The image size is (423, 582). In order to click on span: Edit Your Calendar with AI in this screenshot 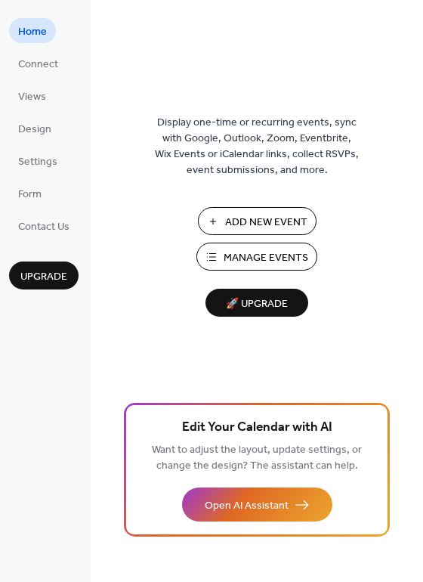, I will do `click(257, 428)`.